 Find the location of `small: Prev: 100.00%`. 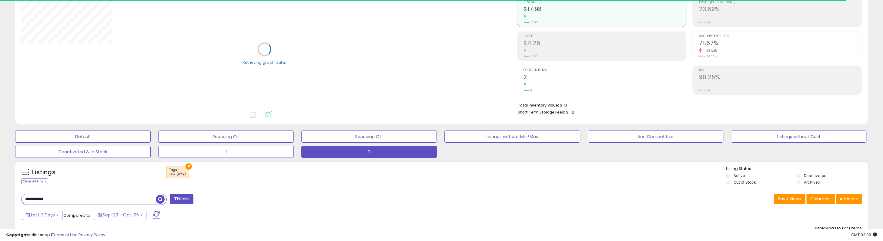

small: Prev: 100.00% is located at coordinates (707, 56).